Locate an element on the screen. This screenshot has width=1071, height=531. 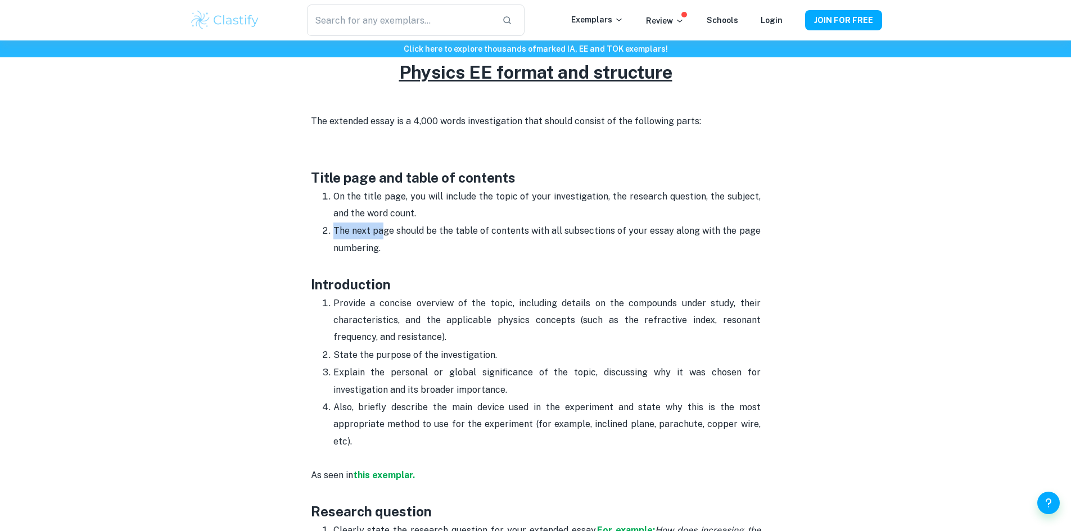
img: Clastify logo is located at coordinates (225, 20).